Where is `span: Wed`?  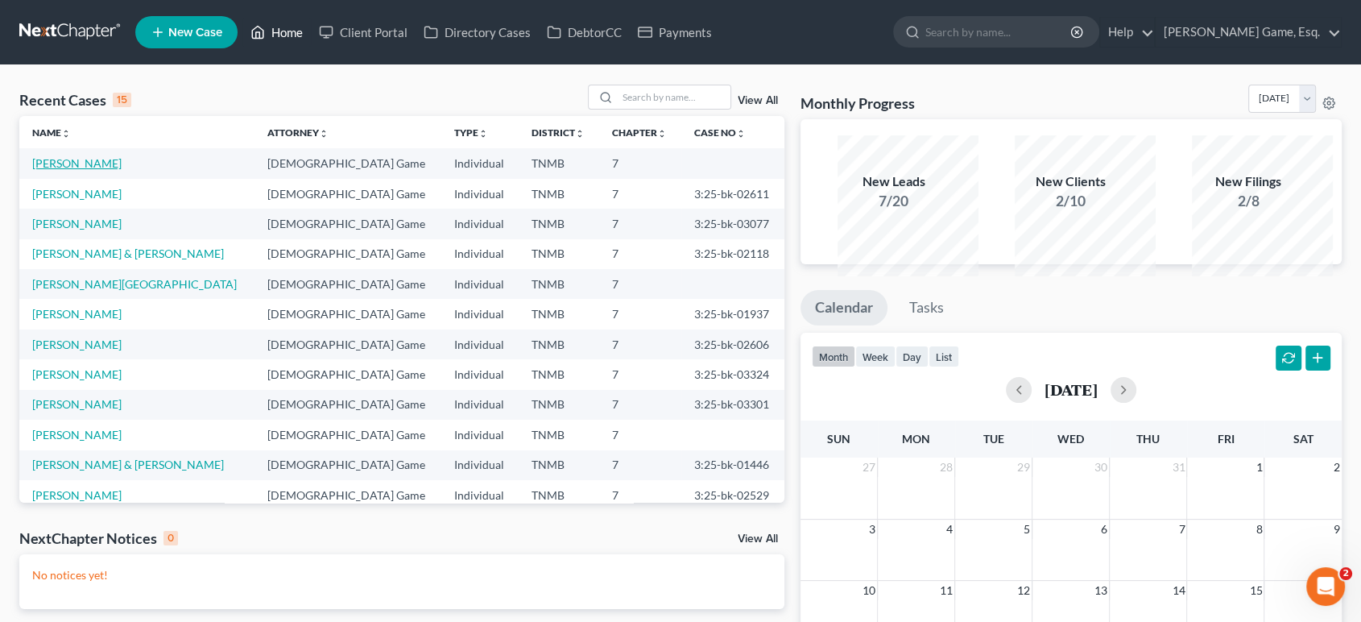
span: Wed is located at coordinates (1070, 438).